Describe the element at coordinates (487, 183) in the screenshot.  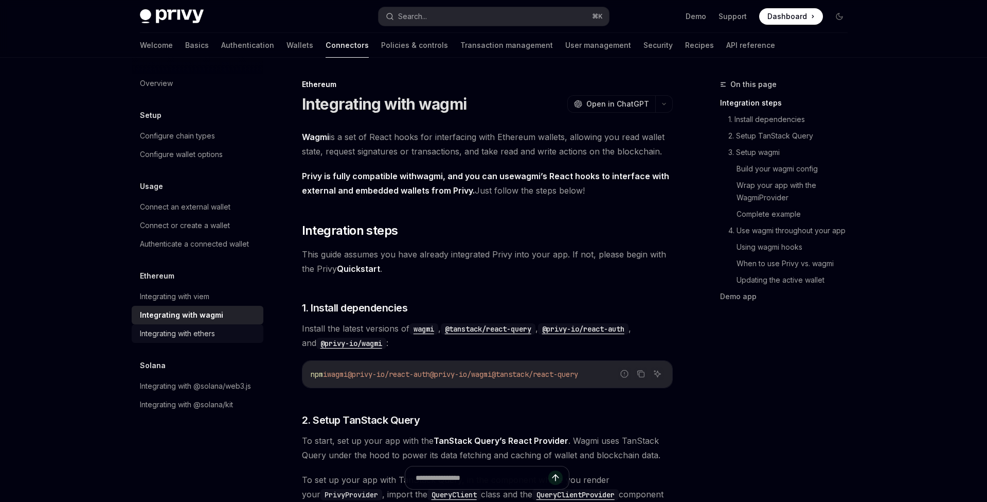
I see `span: Just follow the steps below!` at that location.